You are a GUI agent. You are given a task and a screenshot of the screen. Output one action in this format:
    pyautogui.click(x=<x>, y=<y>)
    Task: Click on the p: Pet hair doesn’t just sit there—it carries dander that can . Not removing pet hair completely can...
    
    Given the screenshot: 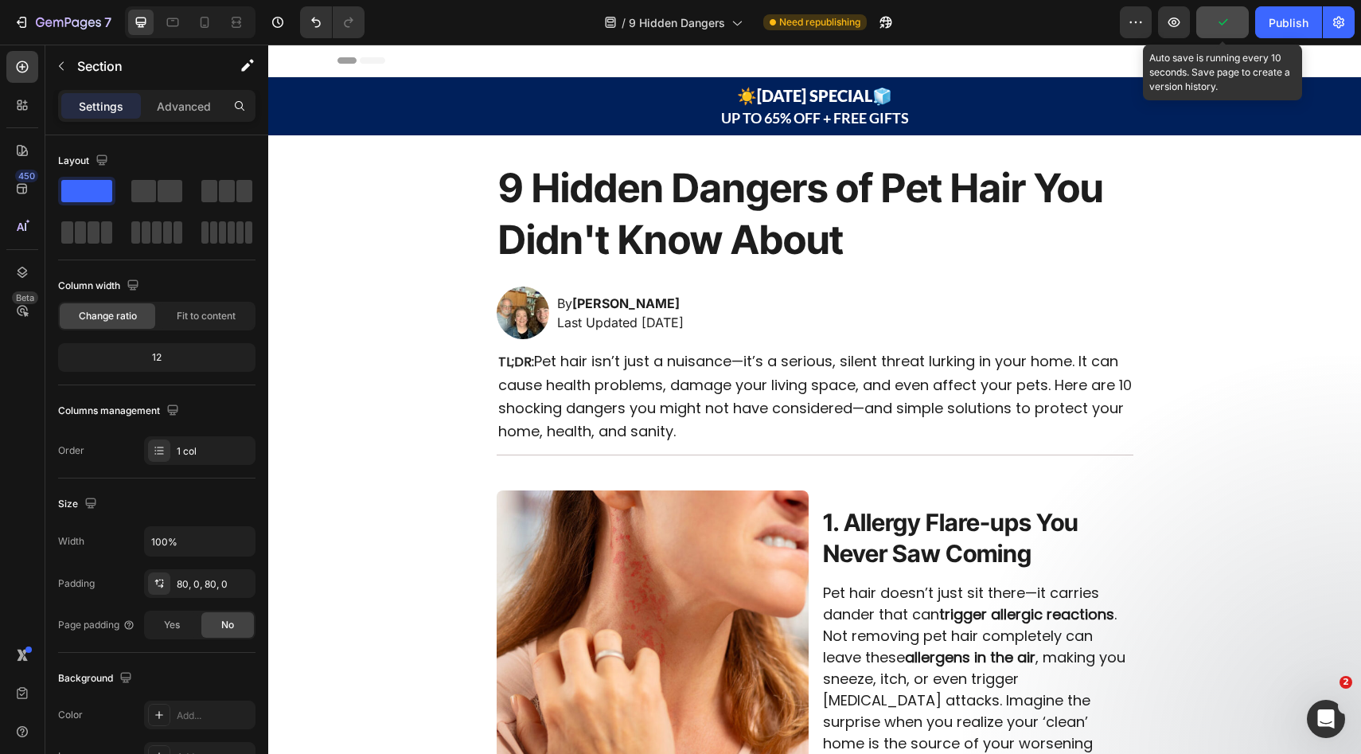 What is the action you would take?
    pyautogui.click(x=709, y=634)
    